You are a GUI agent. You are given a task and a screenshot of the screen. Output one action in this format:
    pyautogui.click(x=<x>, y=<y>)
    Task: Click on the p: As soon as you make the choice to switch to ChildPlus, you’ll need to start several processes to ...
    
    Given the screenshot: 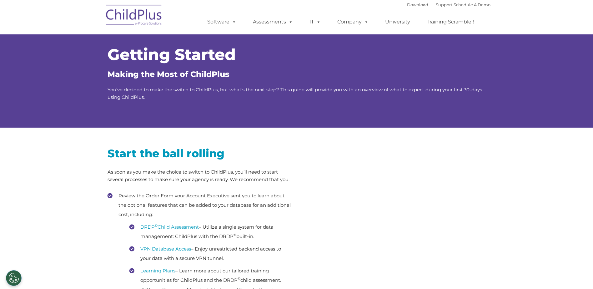 What is the action you would take?
    pyautogui.click(x=200, y=176)
    